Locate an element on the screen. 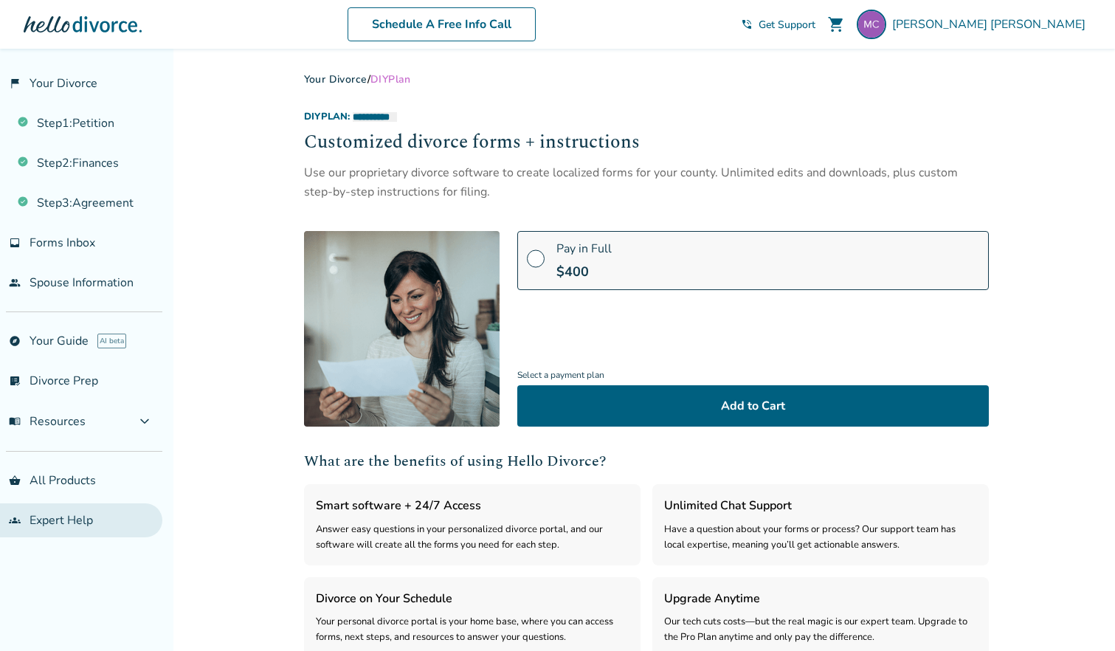  span: Select a payment plan is located at coordinates (752, 375).